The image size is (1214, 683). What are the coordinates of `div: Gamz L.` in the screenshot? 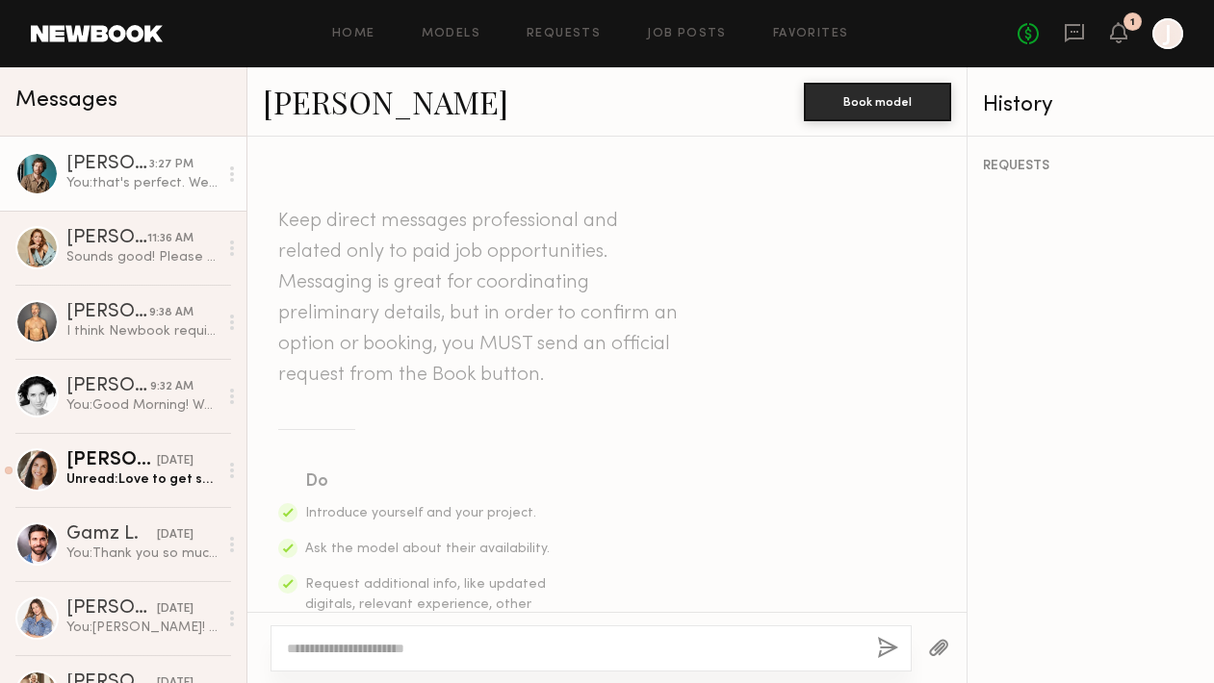 It's located at (112, 535).